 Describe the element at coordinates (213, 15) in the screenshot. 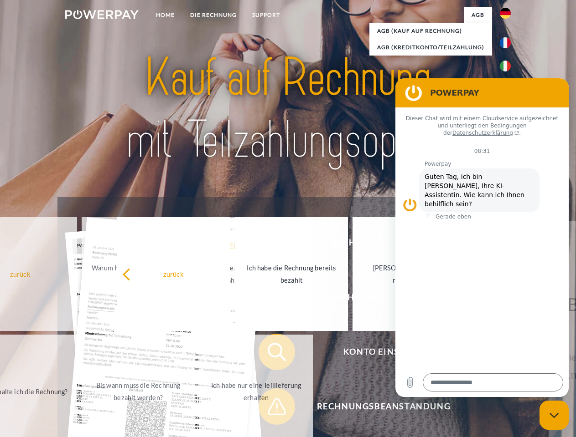

I see `a: DIE RECHNUNG` at that location.